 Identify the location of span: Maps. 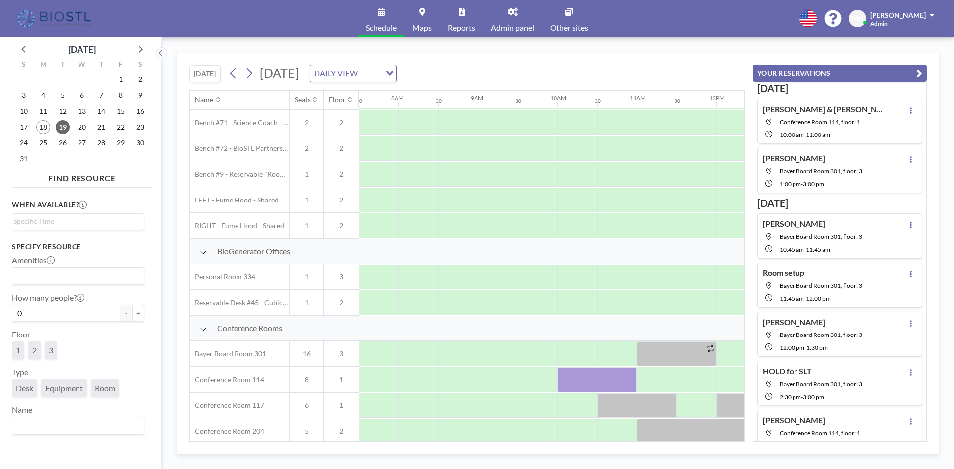
(422, 28).